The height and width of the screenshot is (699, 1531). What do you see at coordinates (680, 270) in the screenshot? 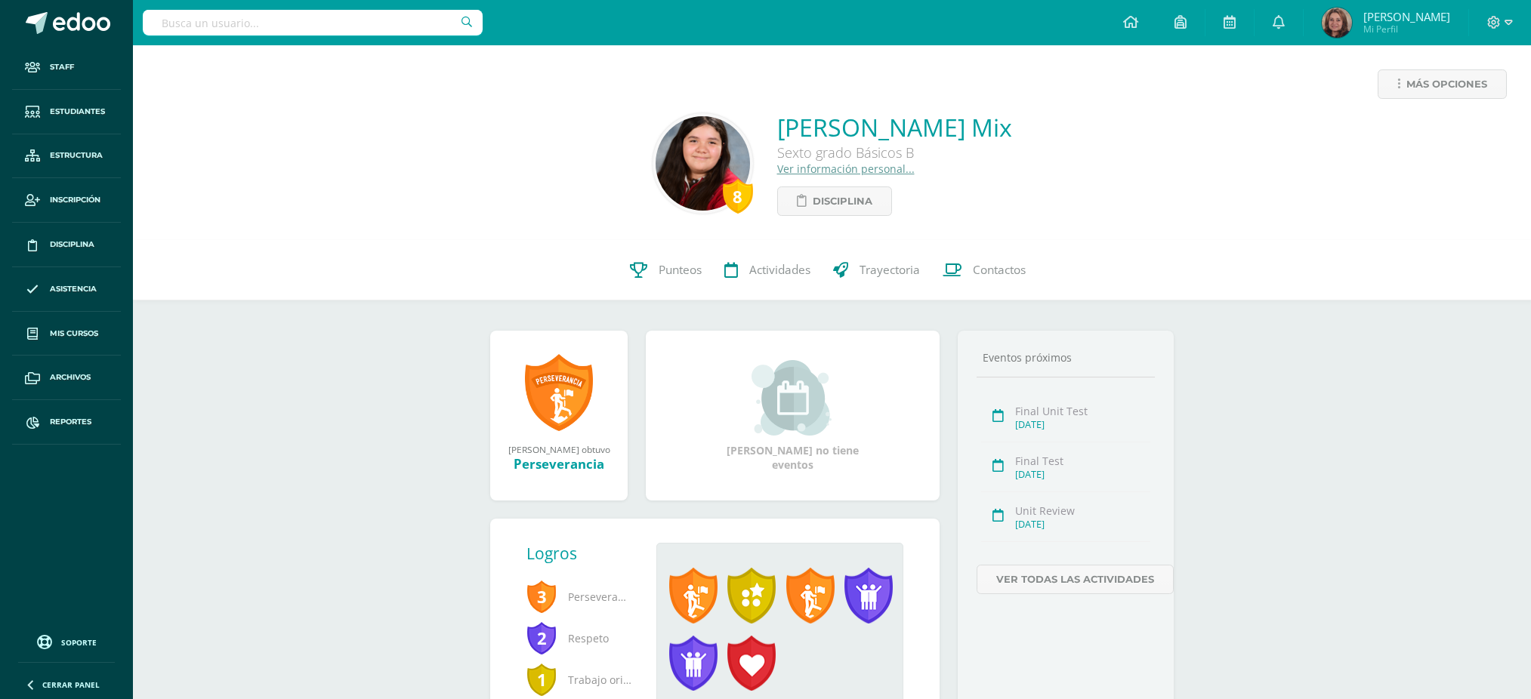
I see `span: Punteos` at bounding box center [680, 270].